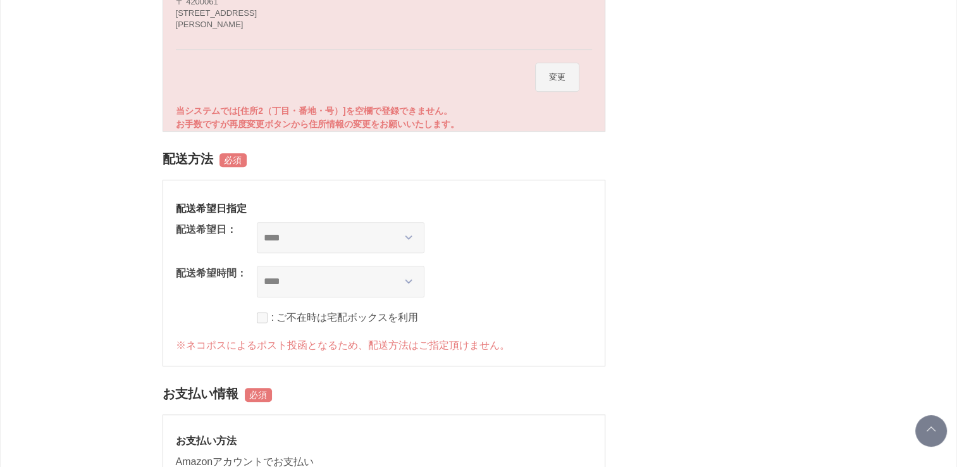 Image resolution: width=957 pixels, height=467 pixels. I want to click on button: 変更, so click(557, 77).